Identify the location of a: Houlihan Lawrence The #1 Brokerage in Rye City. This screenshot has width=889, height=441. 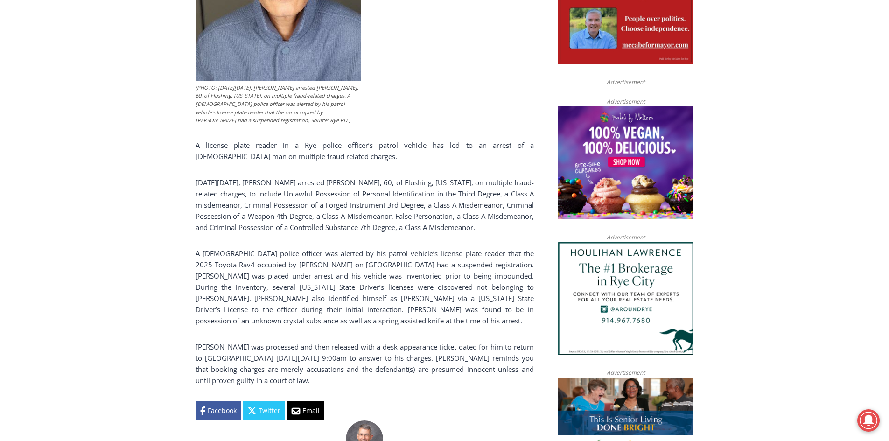
(626, 299).